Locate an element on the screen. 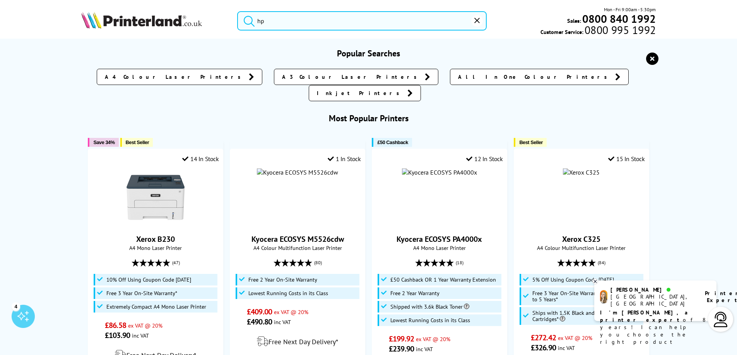  img: amy-livechat.png is located at coordinates (603, 297).